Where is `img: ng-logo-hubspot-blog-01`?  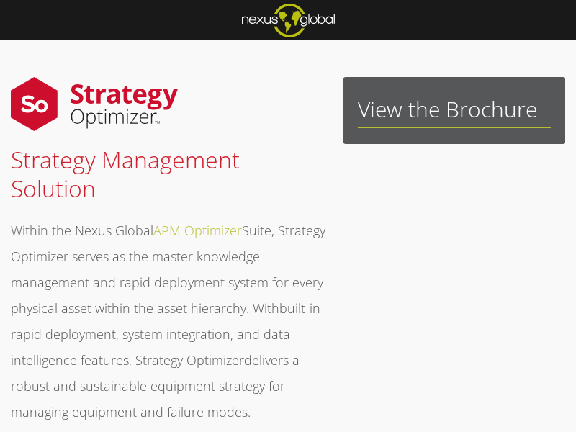 img: ng-logo-hubspot-blog-01 is located at coordinates (288, 20).